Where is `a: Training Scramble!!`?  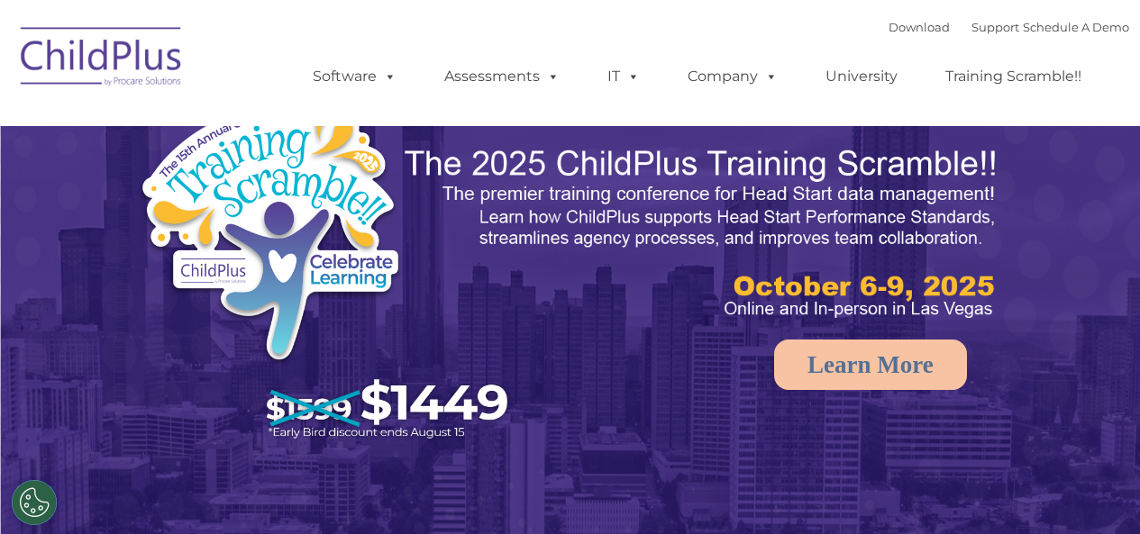
a: Training Scramble!! is located at coordinates (1013, 77).